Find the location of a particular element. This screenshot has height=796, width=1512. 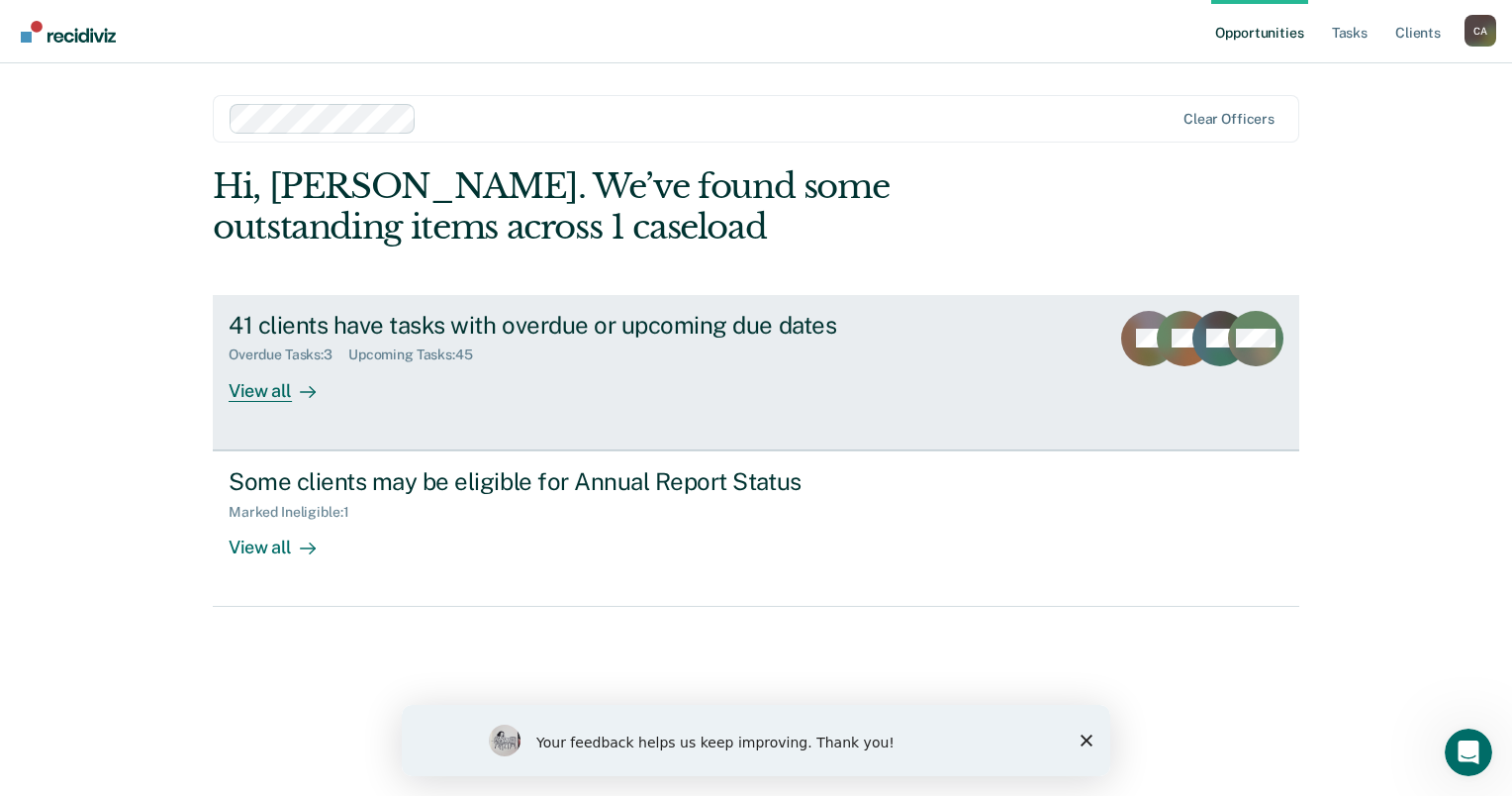

div: Overdue Tasks : 3 is located at coordinates (288, 354).